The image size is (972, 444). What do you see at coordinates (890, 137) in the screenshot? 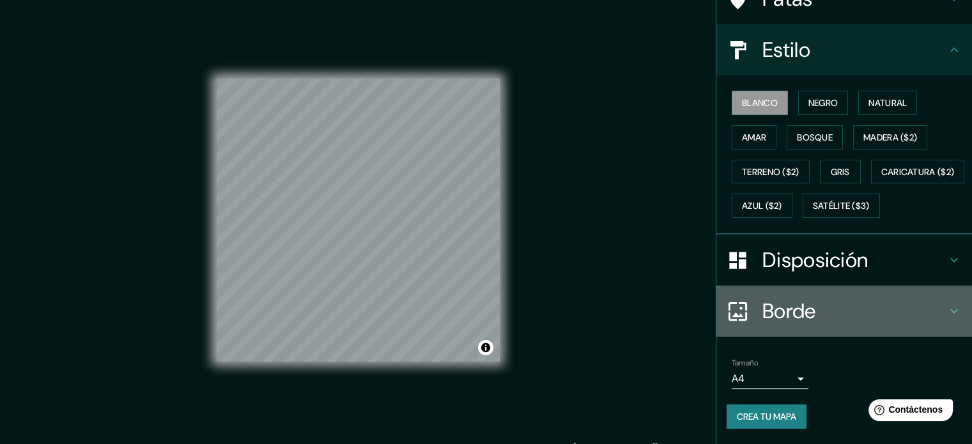
I see `button: Madera ($2)` at bounding box center [890, 137].